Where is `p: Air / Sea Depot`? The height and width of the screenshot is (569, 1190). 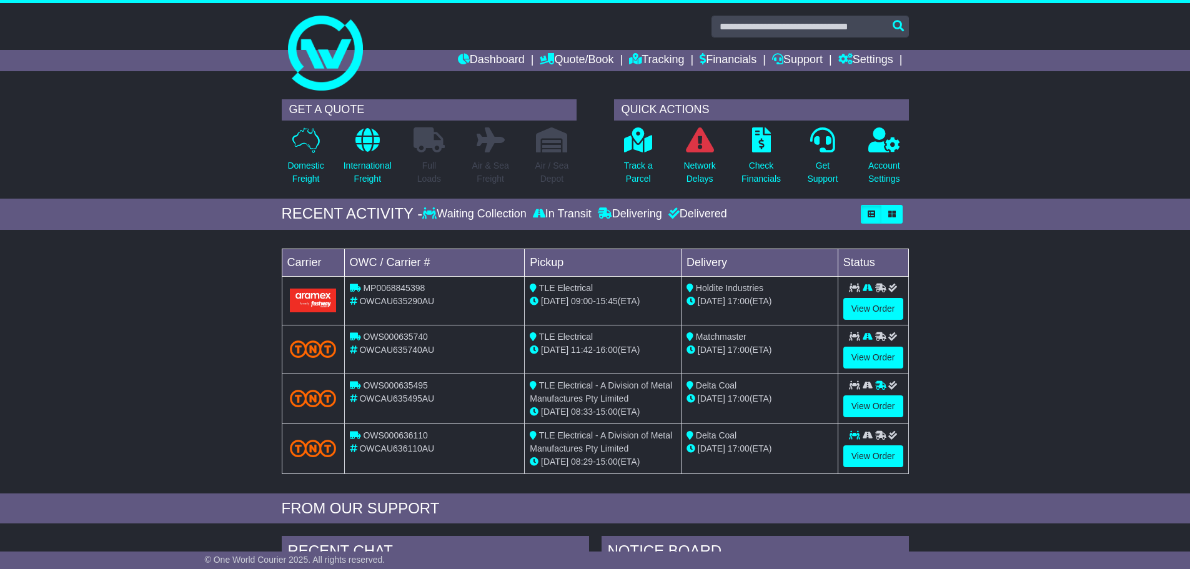 p: Air / Sea Depot is located at coordinates (552, 172).